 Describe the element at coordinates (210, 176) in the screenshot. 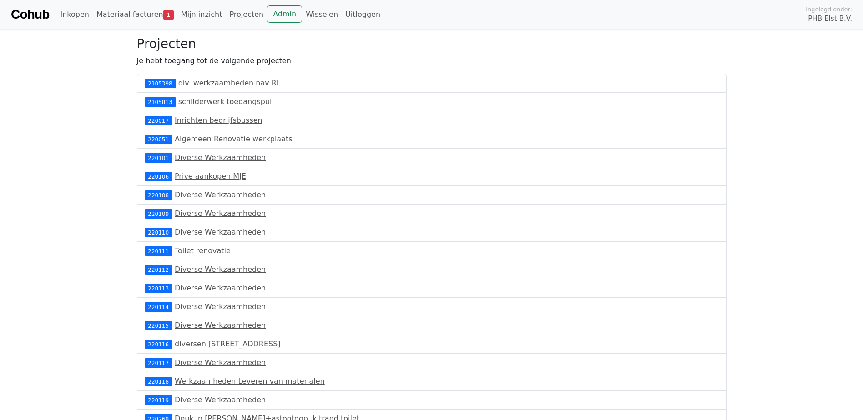

I see `a: Prive aankopen MJE` at that location.